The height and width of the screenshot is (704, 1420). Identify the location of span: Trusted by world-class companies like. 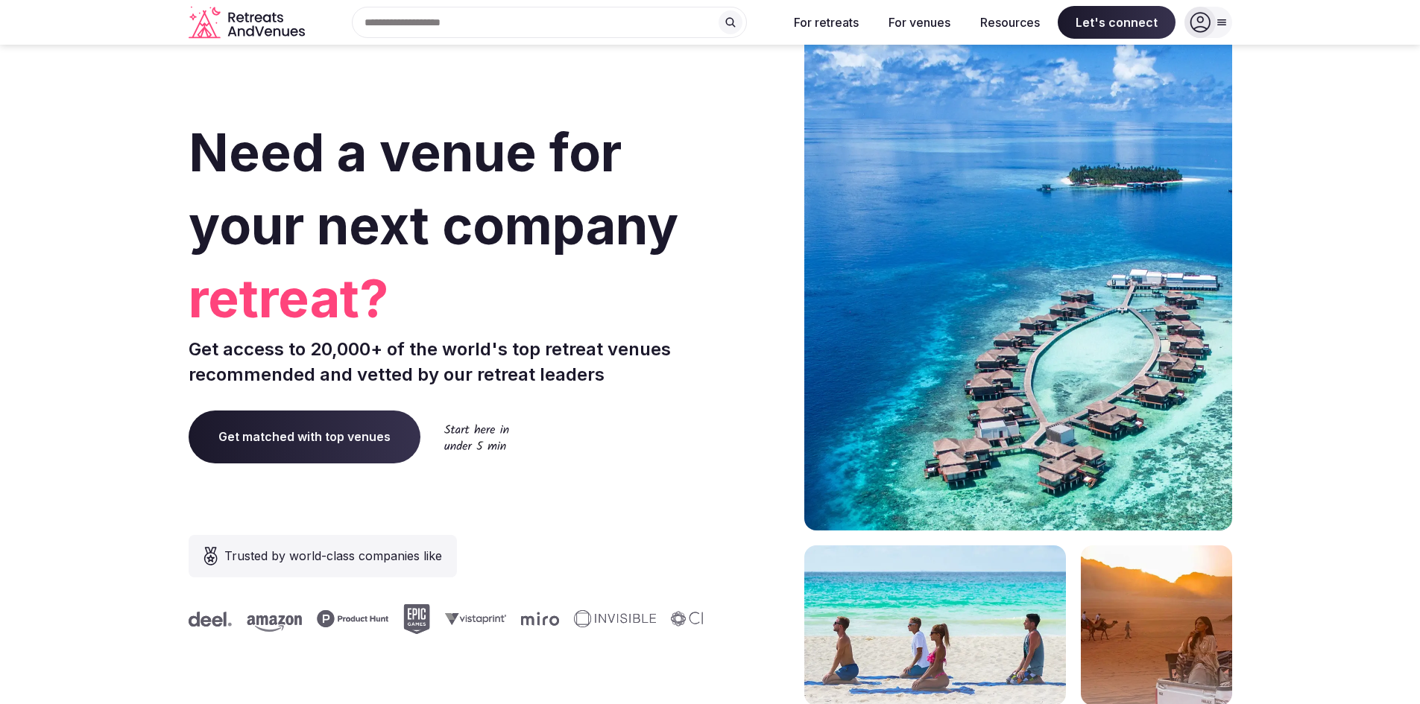
(333, 556).